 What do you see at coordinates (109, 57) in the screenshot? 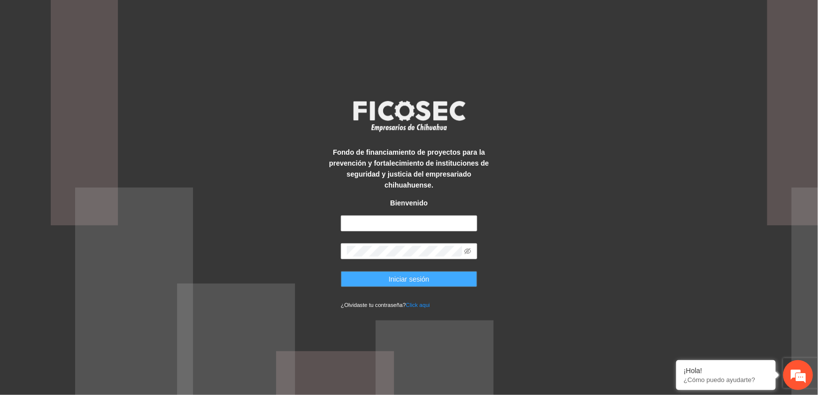
I see `div: Chatee con nosotros ahora` at bounding box center [109, 57].